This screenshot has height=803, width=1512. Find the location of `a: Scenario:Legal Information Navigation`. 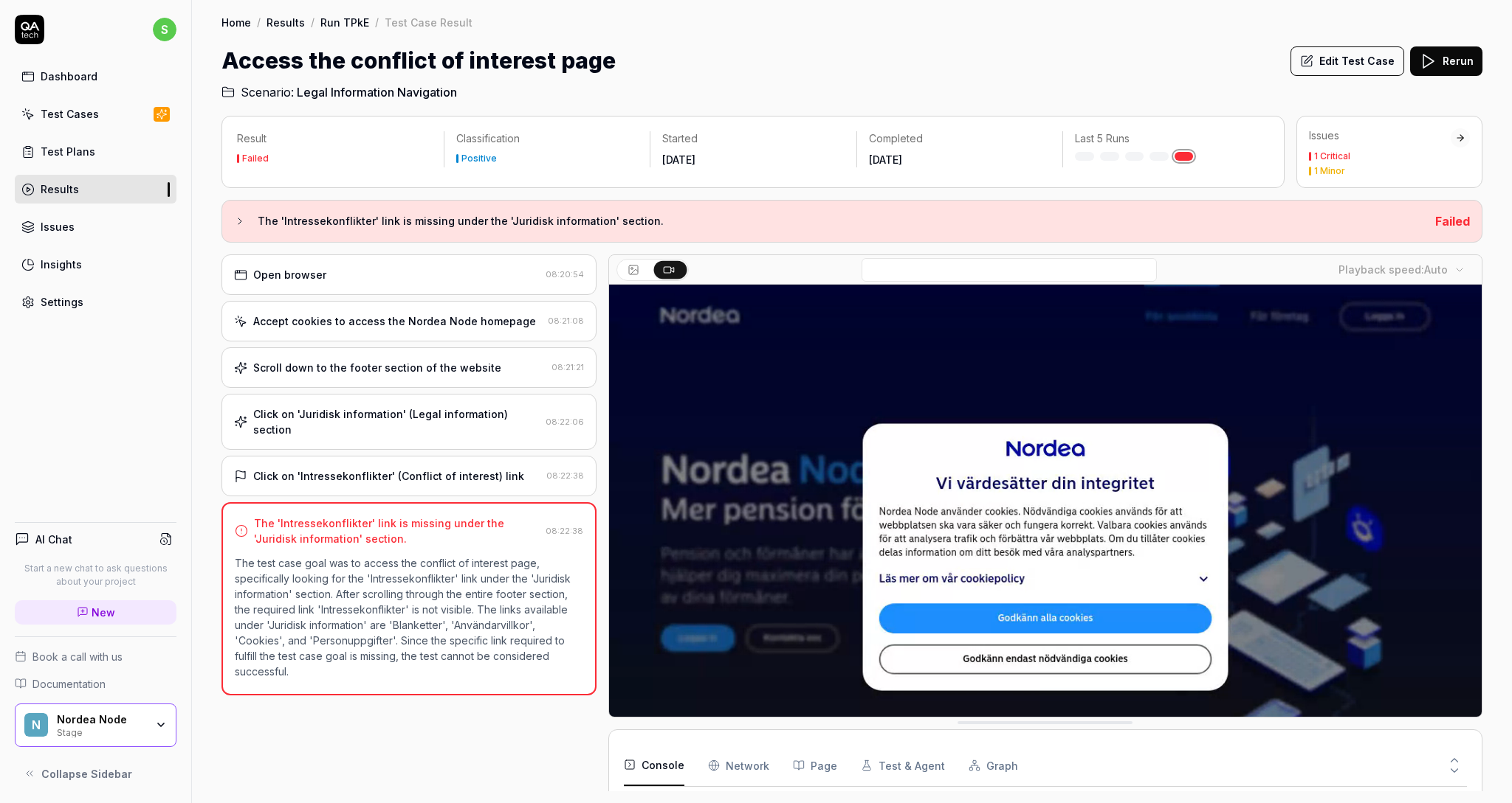

a: Scenario:Legal Information Navigation is located at coordinates (339, 92).